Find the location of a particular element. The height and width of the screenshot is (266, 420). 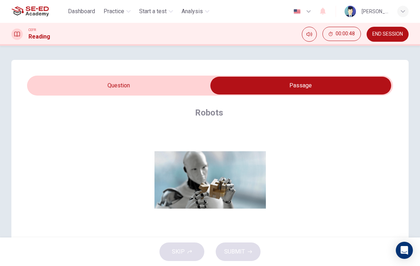

span: CEFR is located at coordinates (32, 30).